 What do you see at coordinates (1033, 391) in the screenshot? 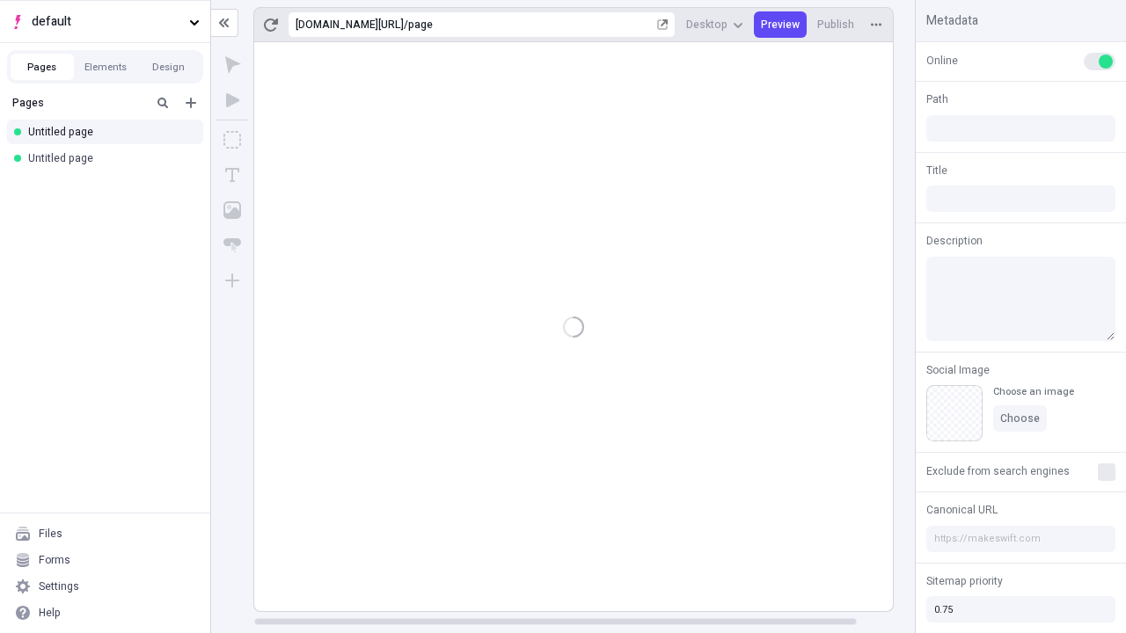
I see `div: Choose an image` at bounding box center [1033, 391].